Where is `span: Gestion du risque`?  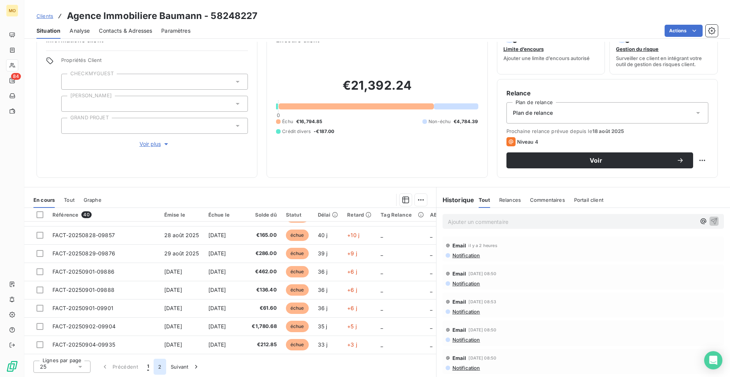 span: Gestion du risque is located at coordinates (637, 49).